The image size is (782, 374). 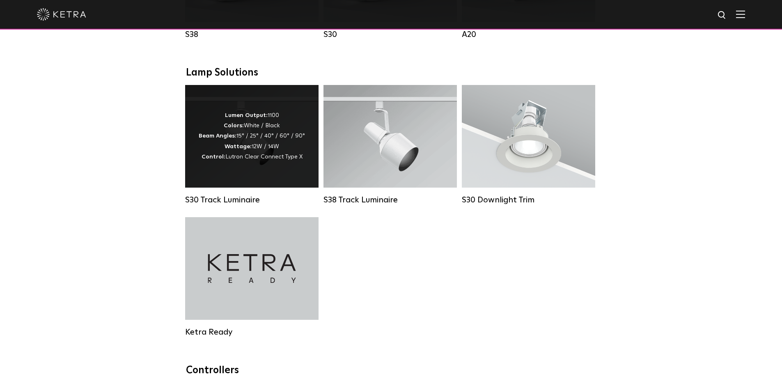 I want to click on div: S30 Downlight Trim, so click(x=528, y=200).